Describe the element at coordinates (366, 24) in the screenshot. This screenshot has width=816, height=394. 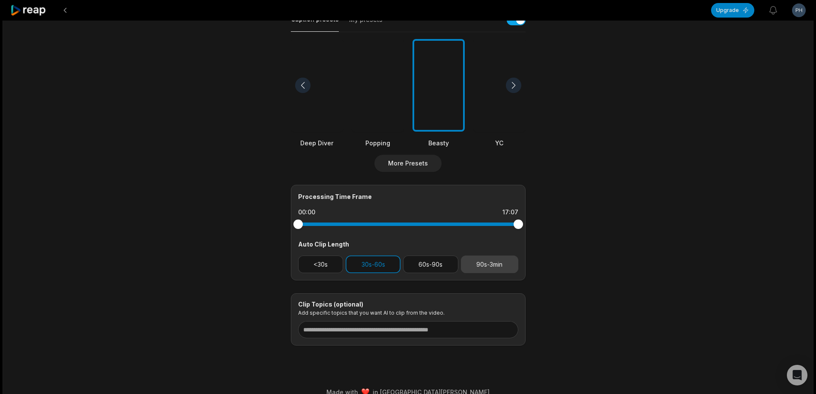
I see `button: My presets` at that location.